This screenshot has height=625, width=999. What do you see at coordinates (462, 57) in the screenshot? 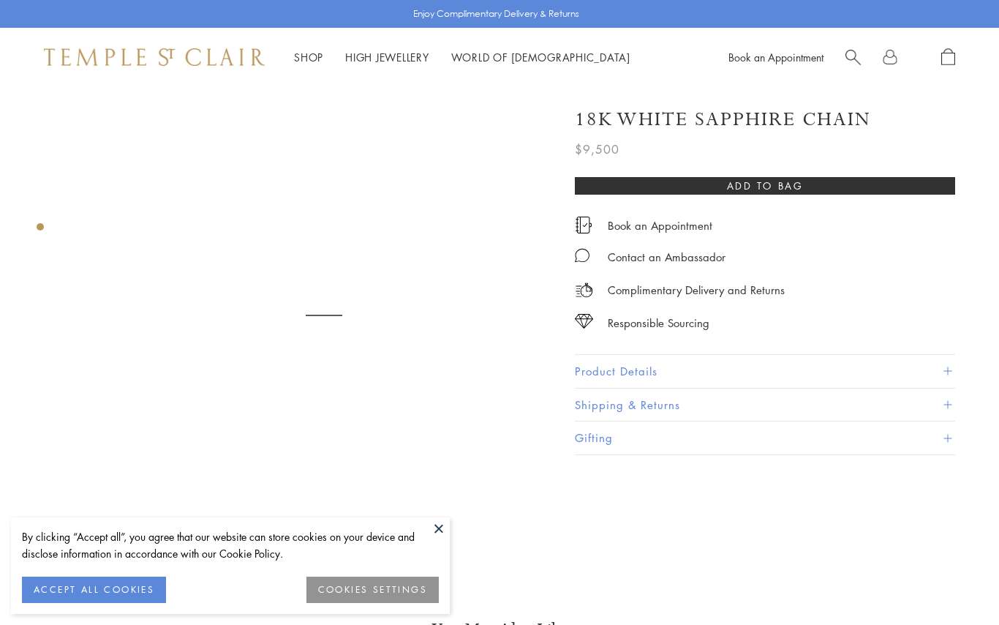
I see `nav: Main navigation` at bounding box center [462, 57].